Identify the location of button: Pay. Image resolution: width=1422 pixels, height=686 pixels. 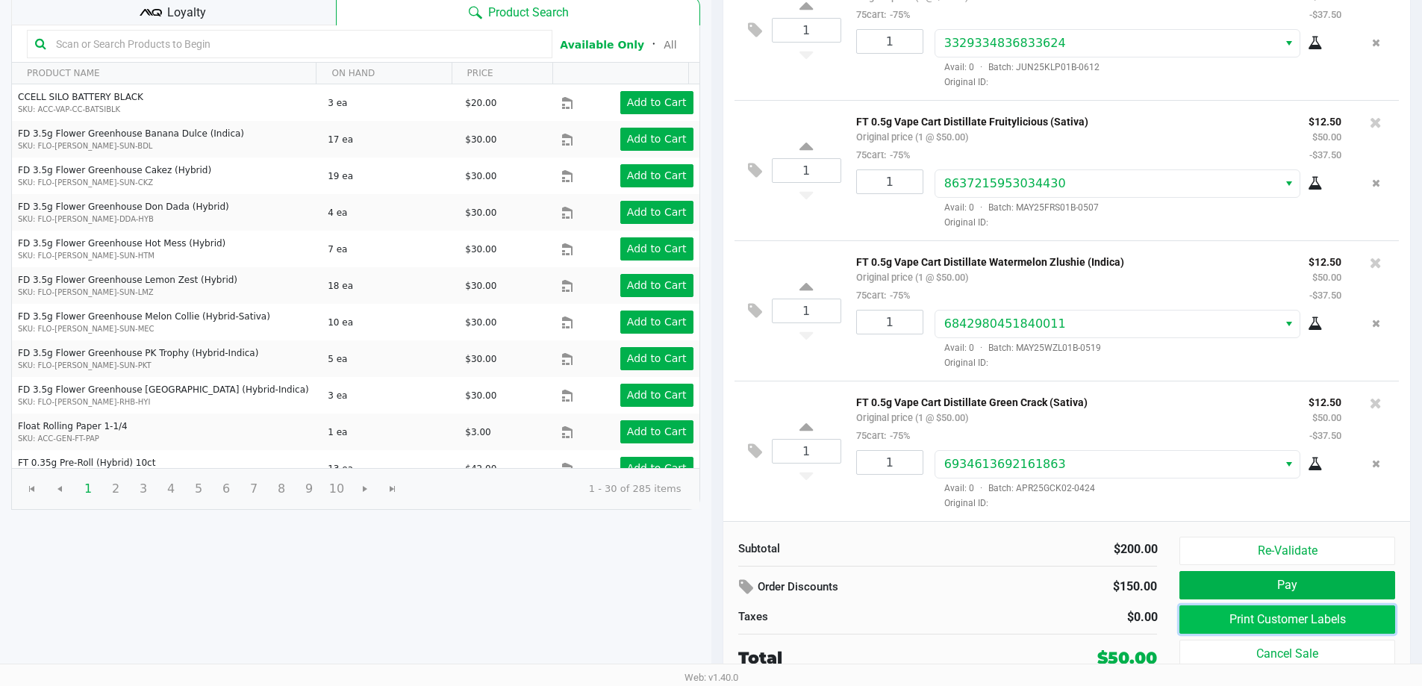
(1287, 585).